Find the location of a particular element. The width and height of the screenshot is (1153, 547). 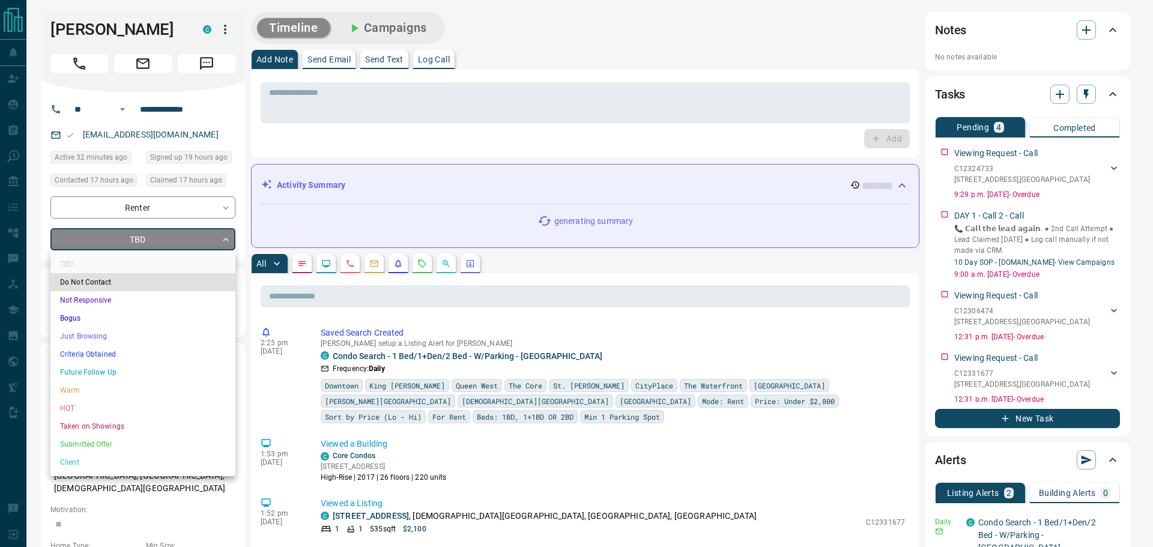

li: Future Follow Up is located at coordinates (143, 372).